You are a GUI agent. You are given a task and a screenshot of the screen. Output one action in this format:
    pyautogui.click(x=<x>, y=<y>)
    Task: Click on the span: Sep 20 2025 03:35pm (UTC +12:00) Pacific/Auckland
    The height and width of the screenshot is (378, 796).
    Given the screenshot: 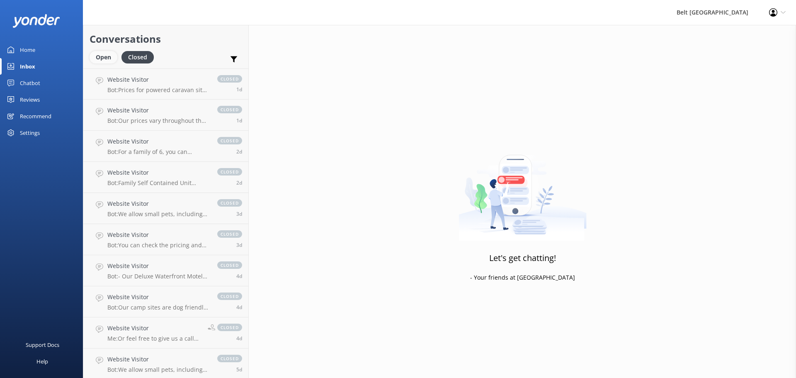 What is the action you would take?
    pyautogui.click(x=239, y=338)
    